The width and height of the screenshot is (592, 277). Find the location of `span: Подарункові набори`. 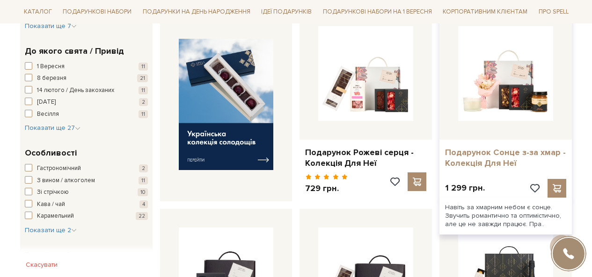

span: Подарункові набори is located at coordinates (97, 12).